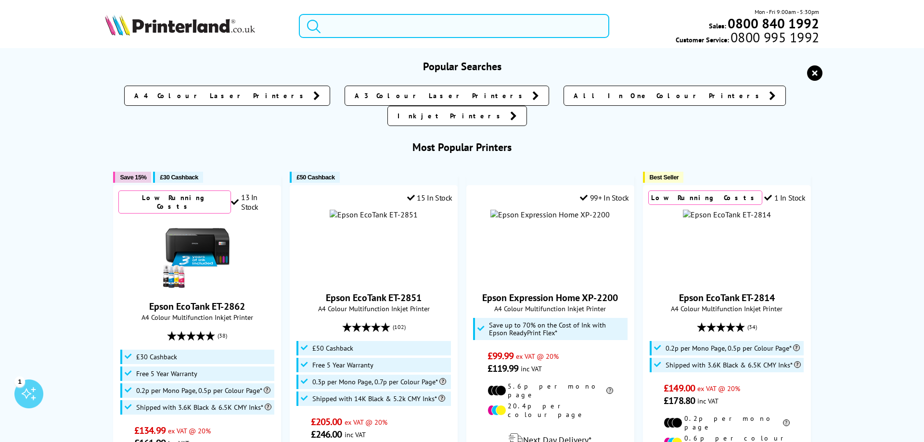 This screenshot has height=442, width=924. Describe the element at coordinates (457, 116) in the screenshot. I see `a: Inkjet Printers` at that location.